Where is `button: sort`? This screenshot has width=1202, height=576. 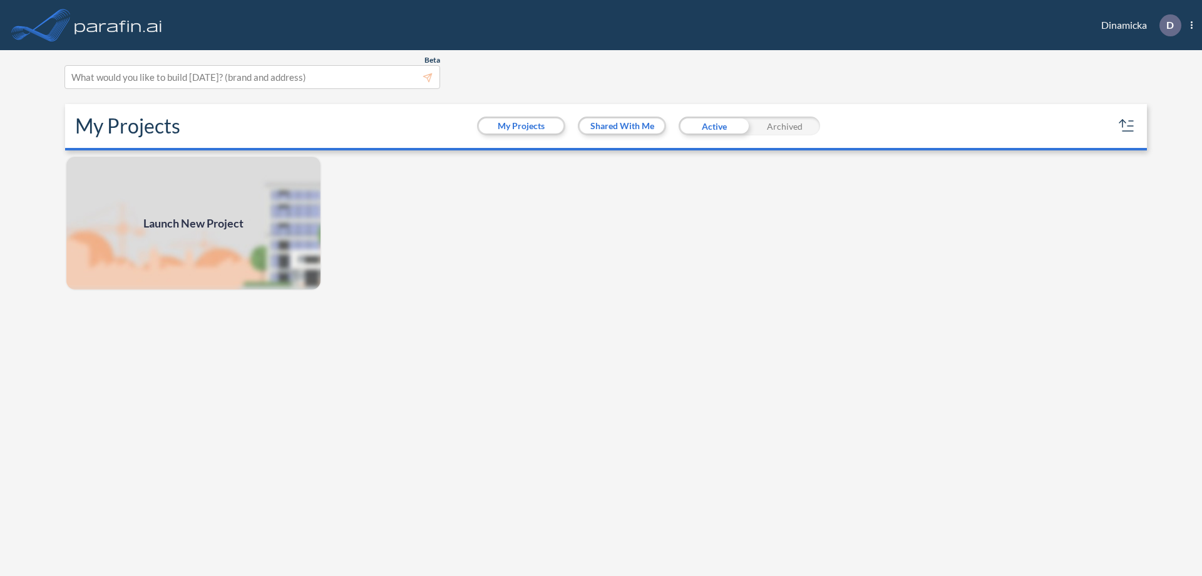 button: sort is located at coordinates (1127, 126).